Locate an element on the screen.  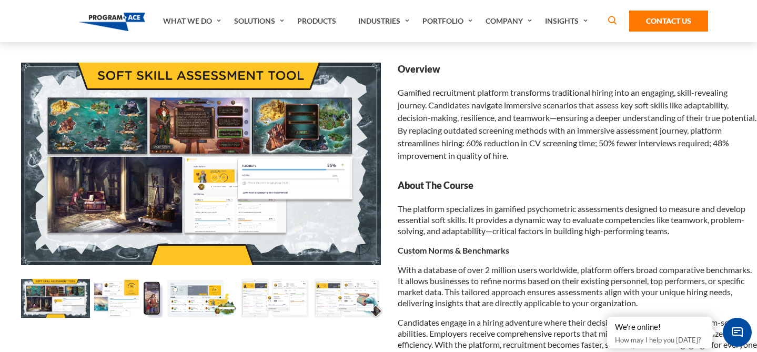
div: We're online! is located at coordinates (660, 327).